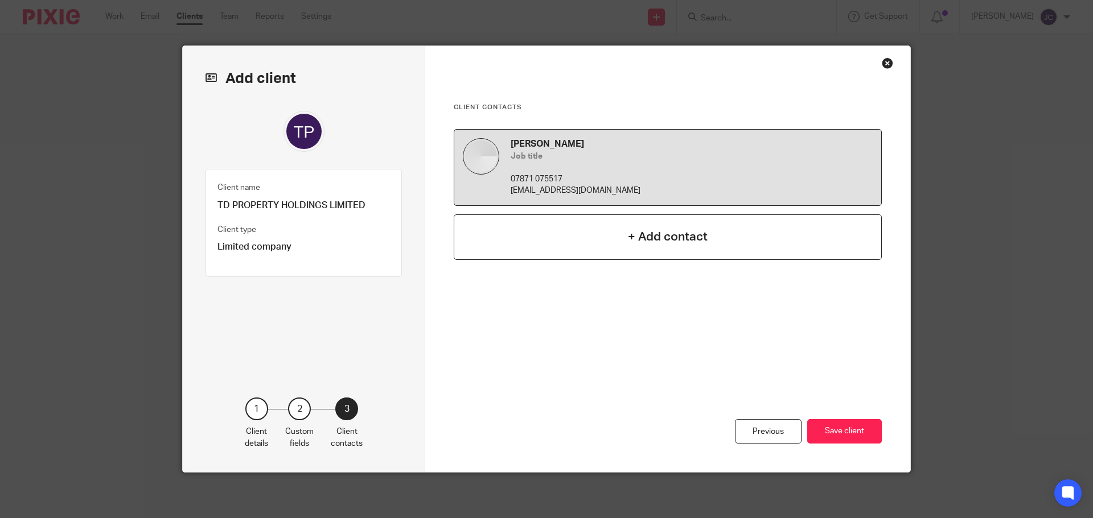 This screenshot has height=518, width=1093. Describe the element at coordinates (347, 409) in the screenshot. I see `div: 3` at that location.